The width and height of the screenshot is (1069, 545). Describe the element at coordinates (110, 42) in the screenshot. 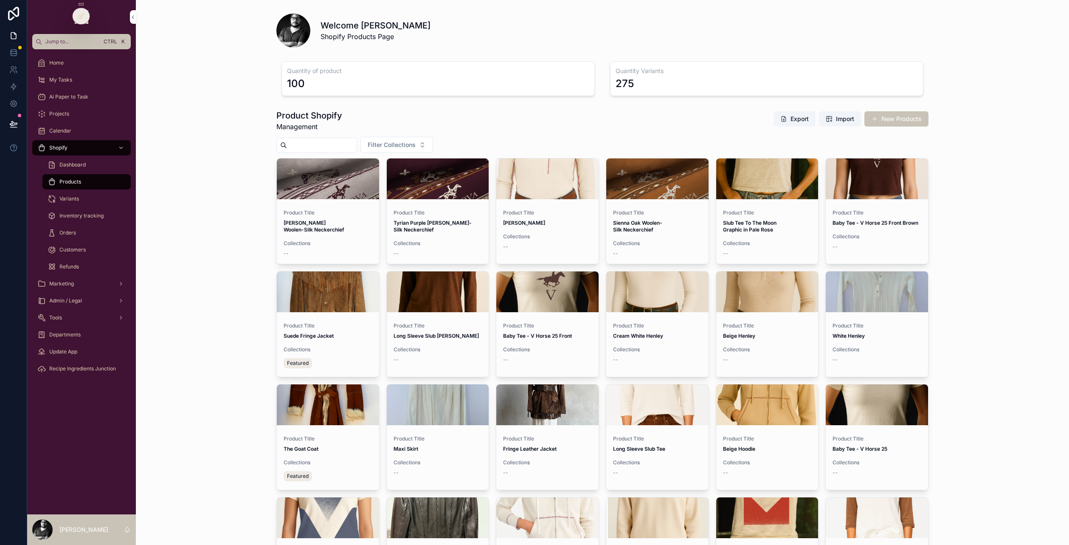

I see `span: Ctrl` at that location.